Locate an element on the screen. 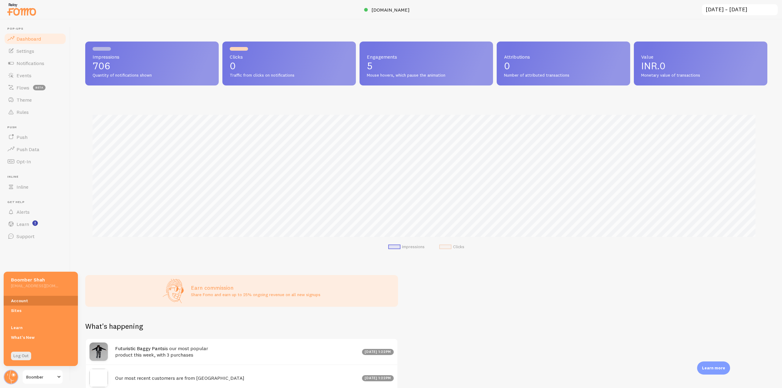  a: Flows beta is located at coordinates (35, 88).